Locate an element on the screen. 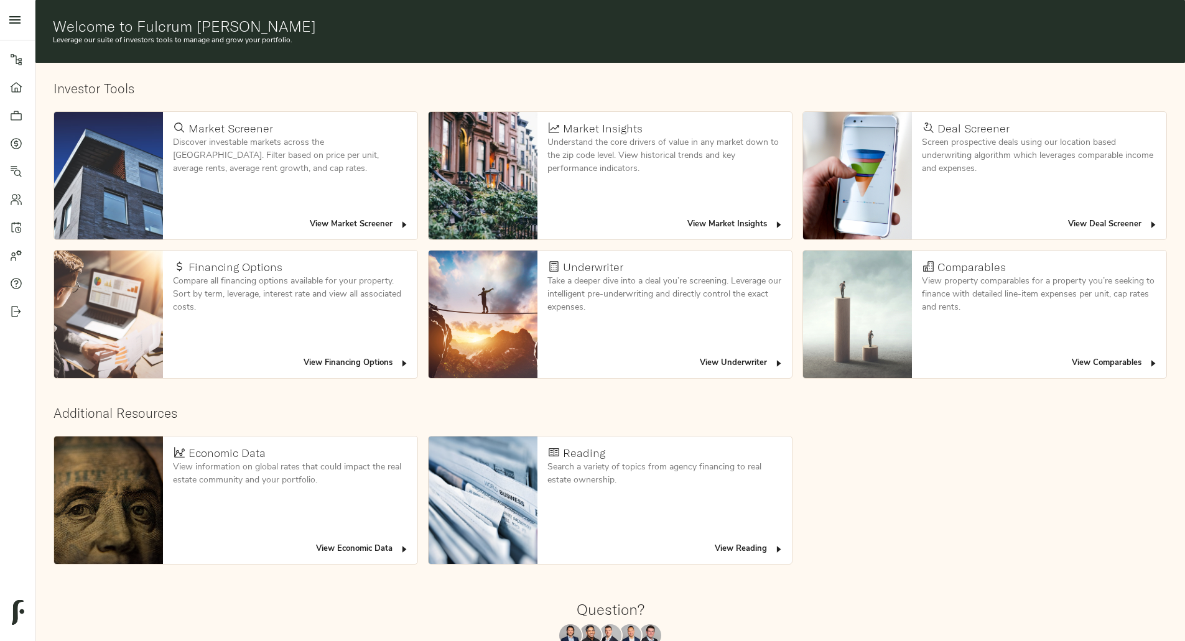 This screenshot has height=641, width=1185. h1: Question? is located at coordinates (610, 610).